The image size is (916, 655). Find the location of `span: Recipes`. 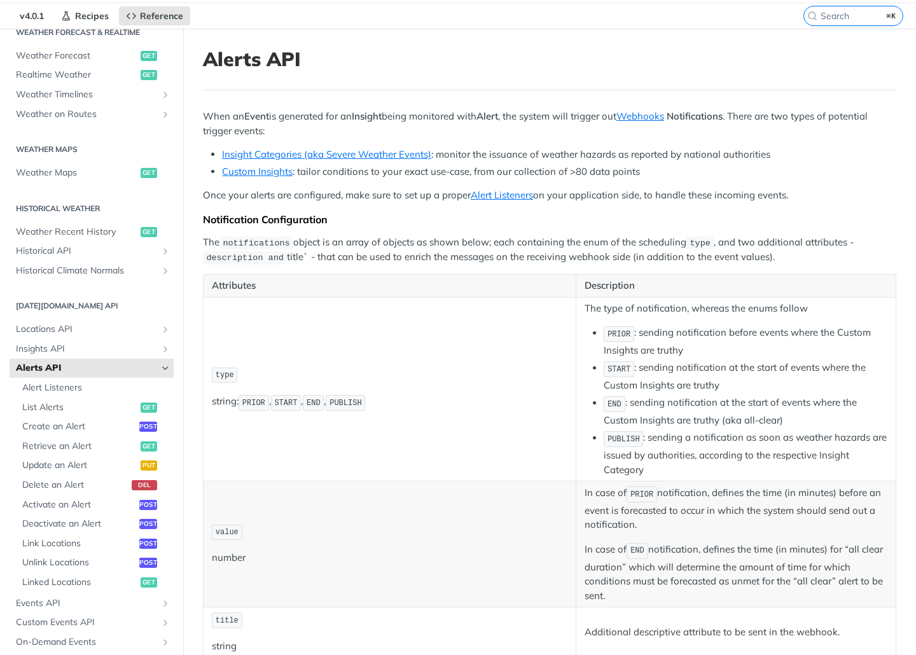

span: Recipes is located at coordinates (92, 16).